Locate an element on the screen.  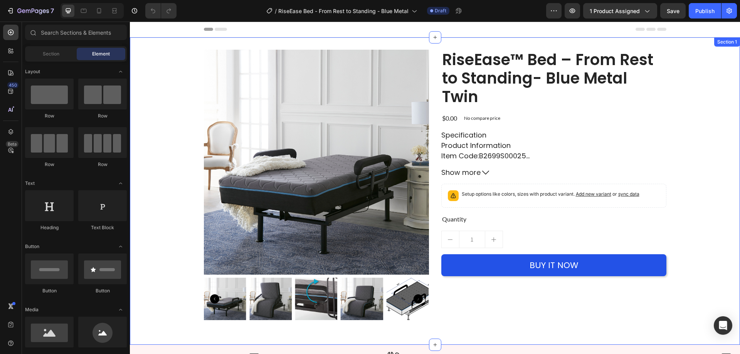
input: Search Sections & Elements is located at coordinates (76, 32).